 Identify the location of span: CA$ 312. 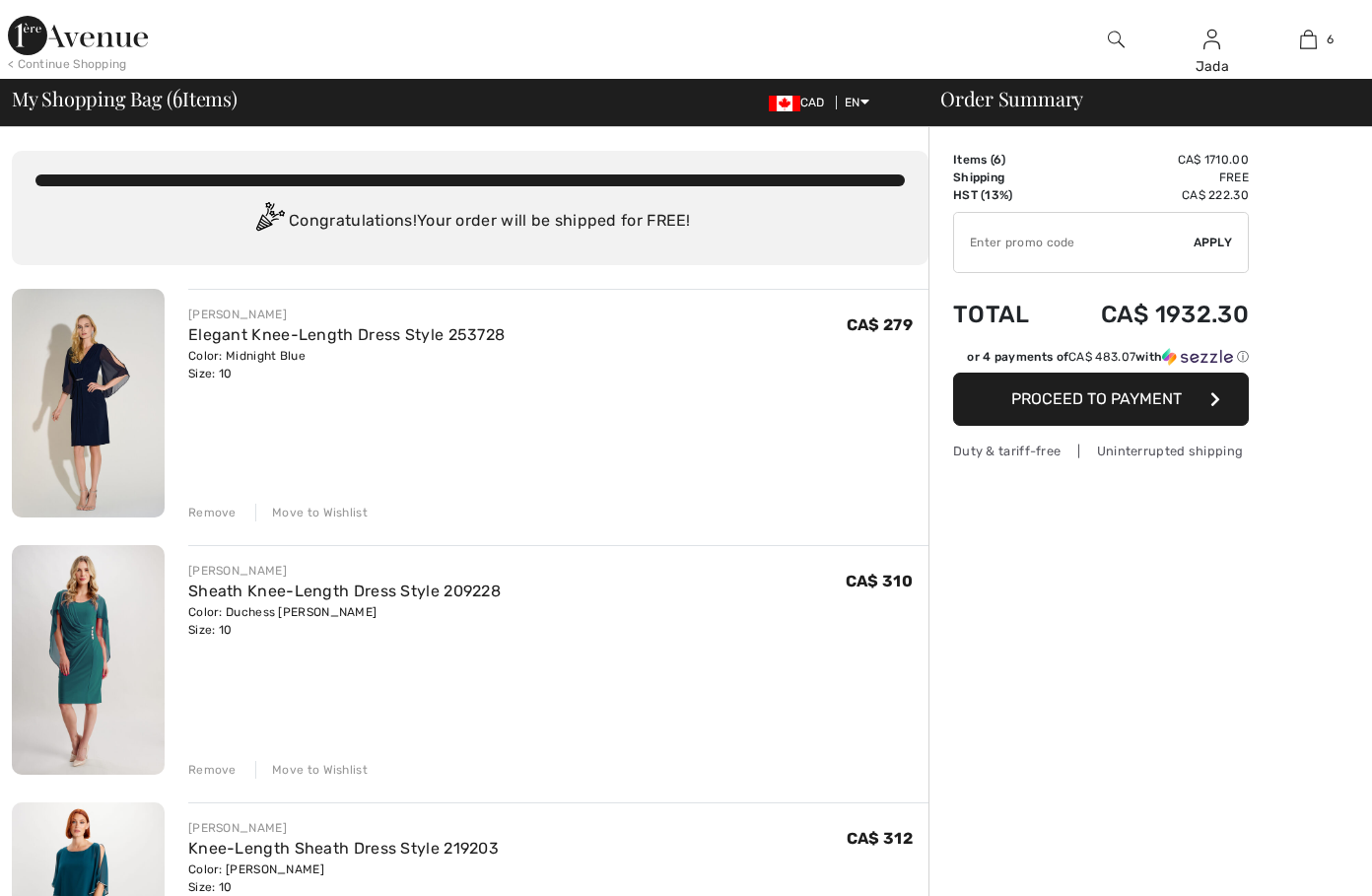
(879, 837).